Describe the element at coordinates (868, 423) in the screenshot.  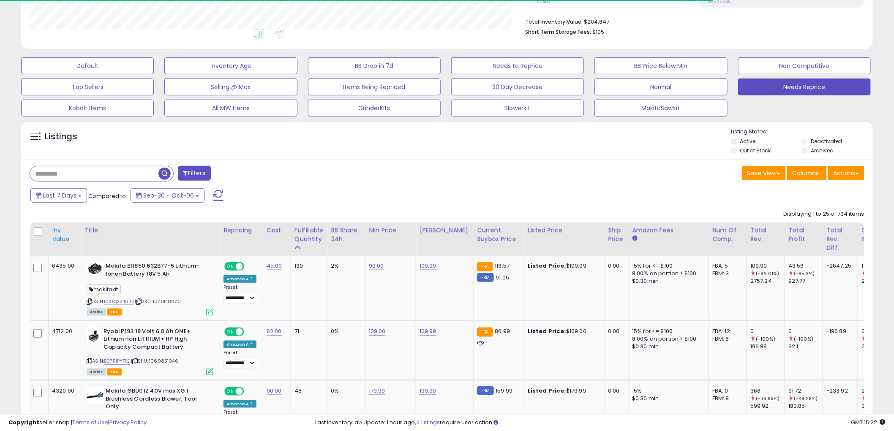
I see `span: 2025-10-14 15:22 GMT` at that location.